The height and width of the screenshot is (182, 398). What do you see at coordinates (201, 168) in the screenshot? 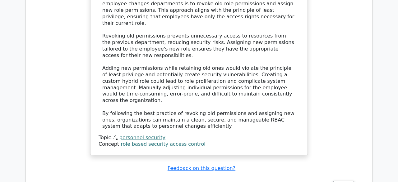
I see `a: Feedback on this question?` at bounding box center [201, 168].